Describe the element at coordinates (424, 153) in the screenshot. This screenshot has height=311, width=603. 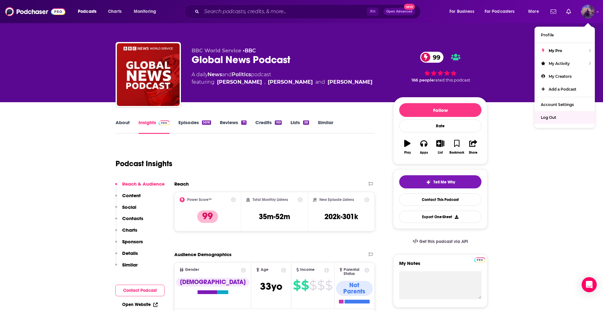
I see `div: Apps` at that location.